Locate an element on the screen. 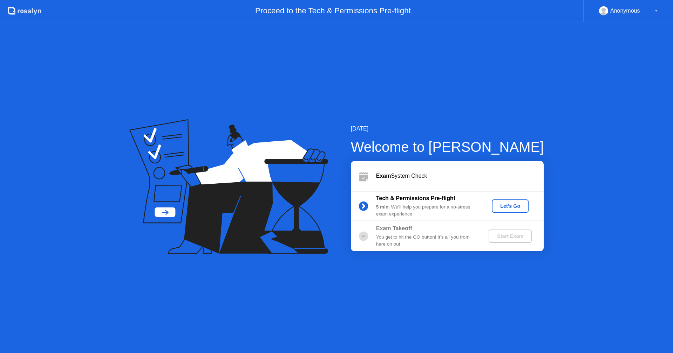 The width and height of the screenshot is (673, 353). div: : We’ll help you prepare for a no-stress exam experience is located at coordinates (426, 211).